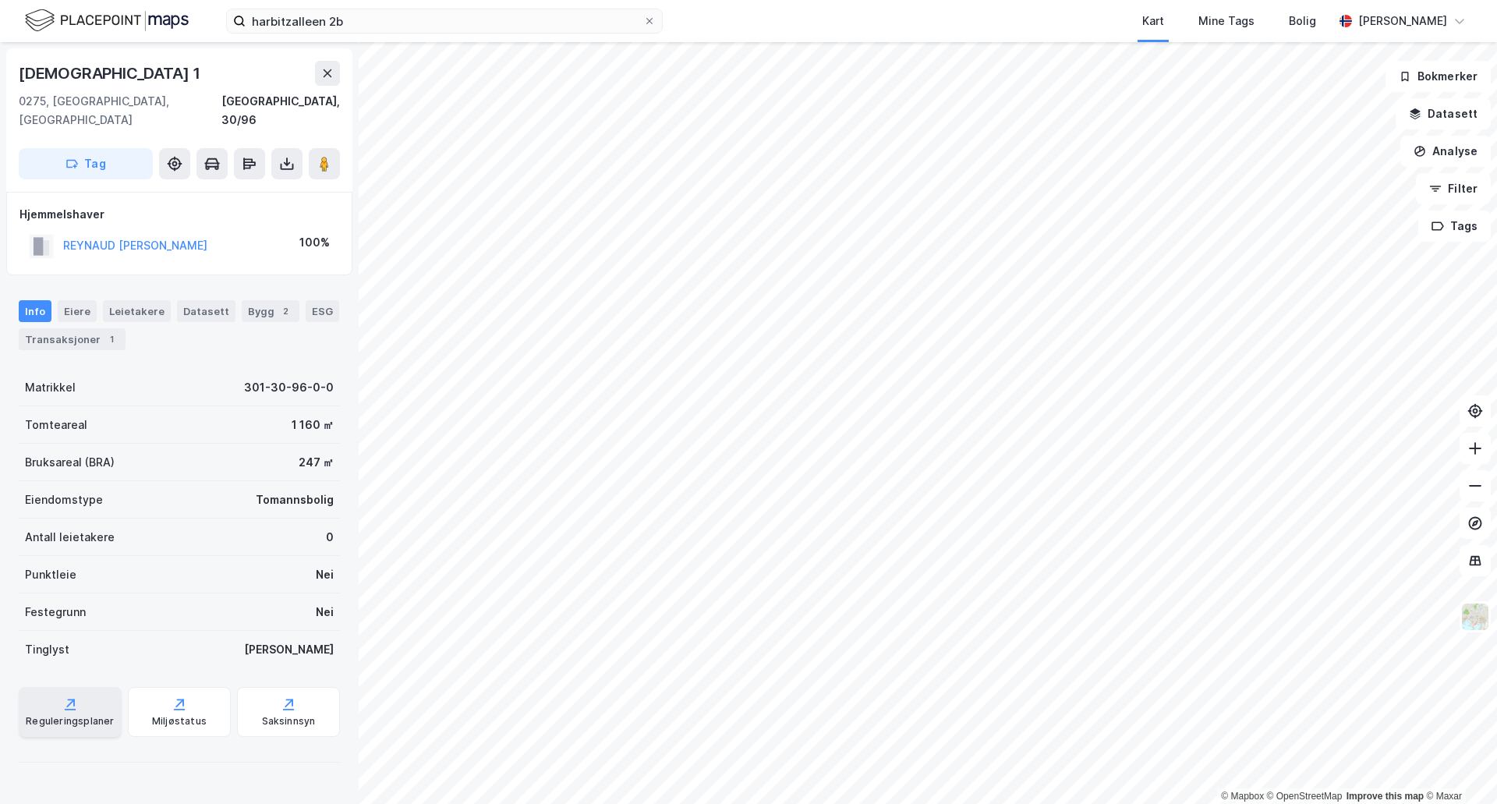 The image size is (1497, 804). I want to click on div: Festegrunn, so click(55, 612).